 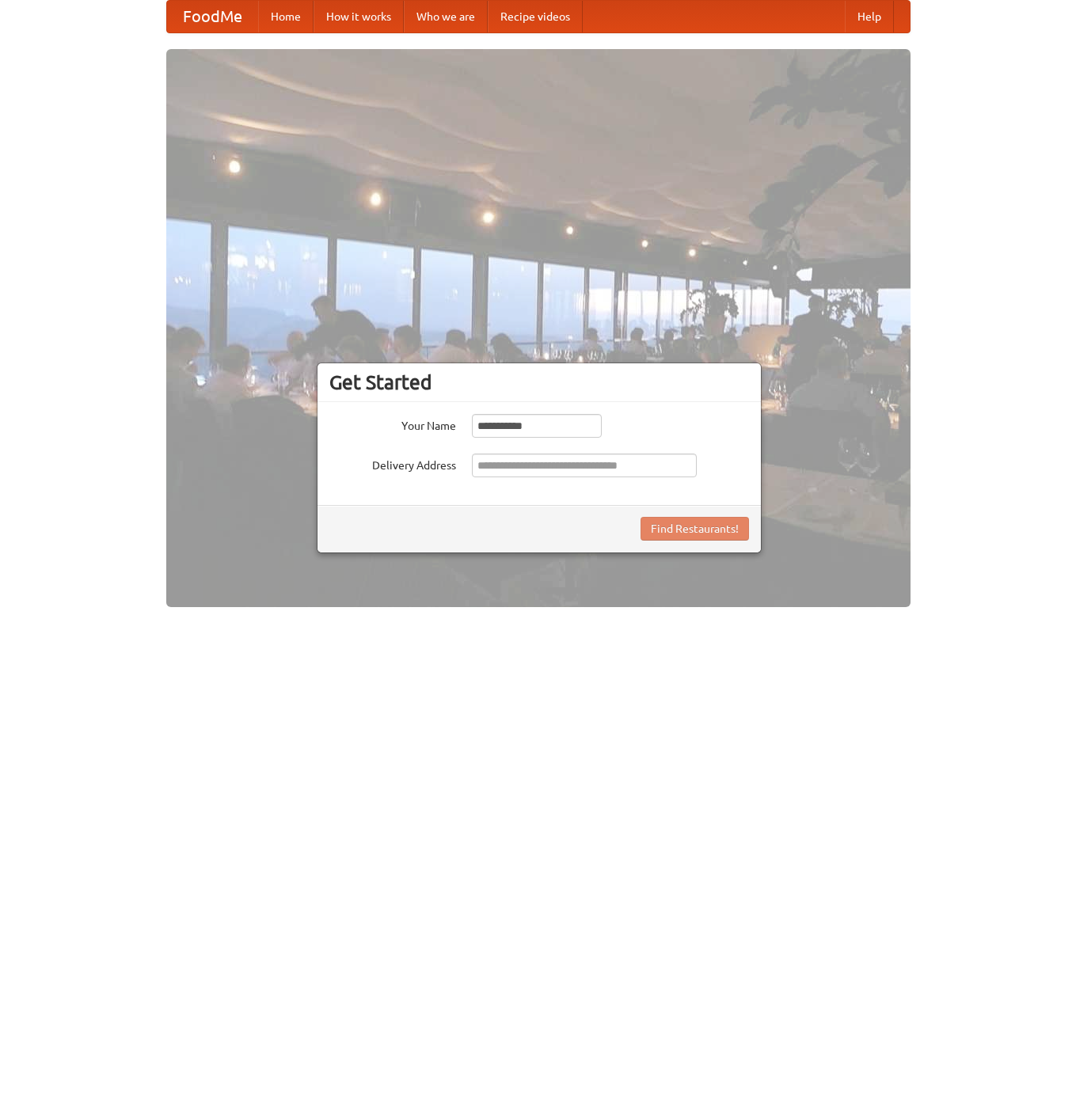 What do you see at coordinates (359, 16) in the screenshot?
I see `a: How it works` at bounding box center [359, 16].